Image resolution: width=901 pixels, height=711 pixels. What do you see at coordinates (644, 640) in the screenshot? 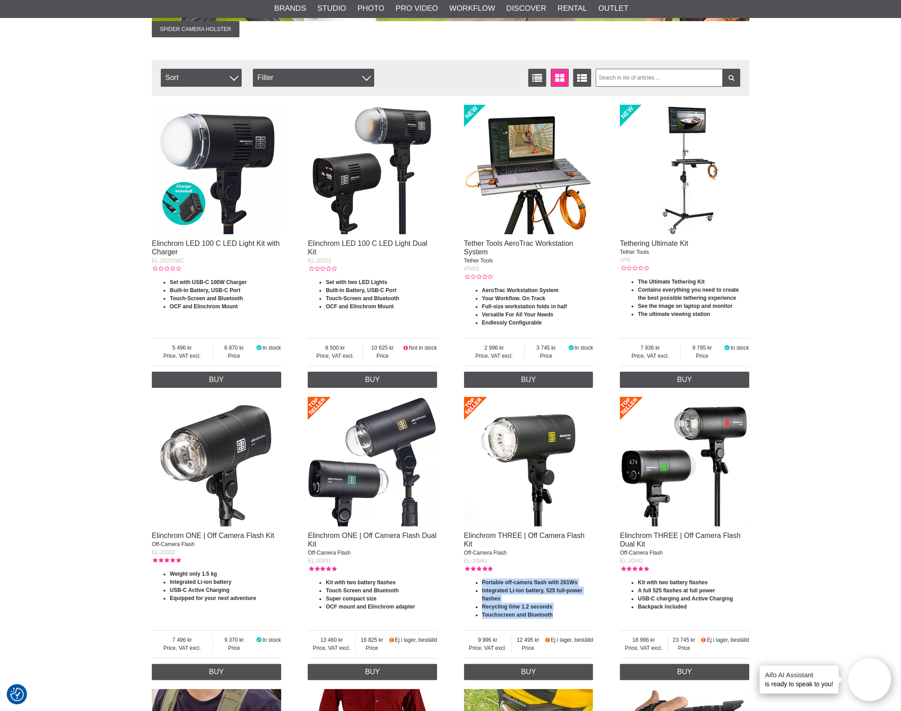
I see `span: 18 996` at bounding box center [644, 640].